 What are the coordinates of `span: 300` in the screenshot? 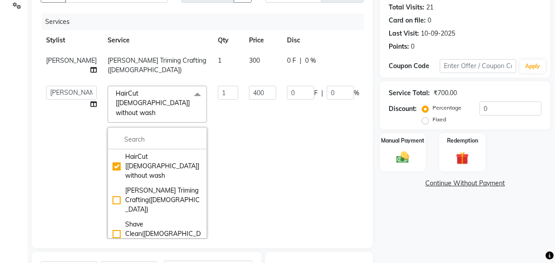 It's located at (254, 61).